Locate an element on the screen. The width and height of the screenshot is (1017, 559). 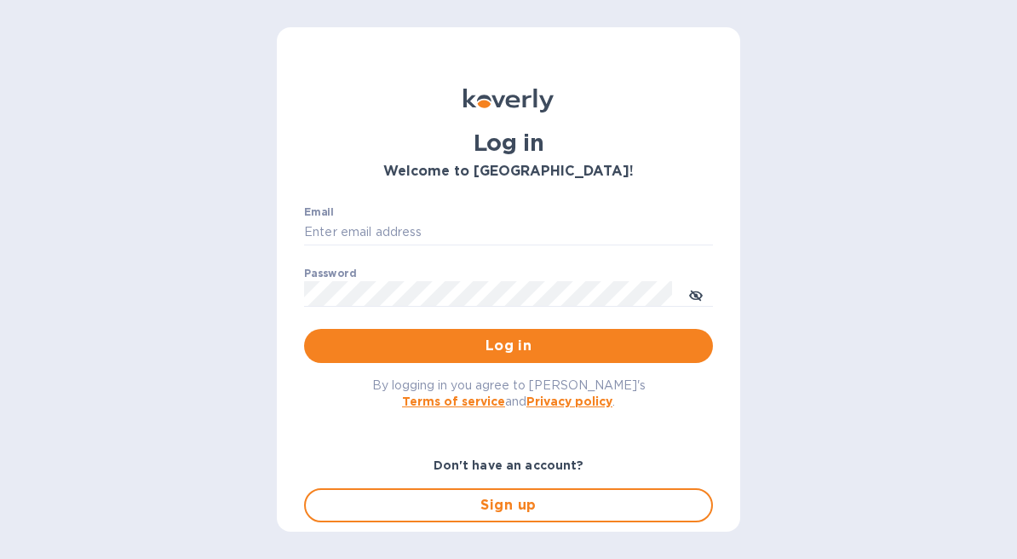
a: Terms of service is located at coordinates (453, 401).